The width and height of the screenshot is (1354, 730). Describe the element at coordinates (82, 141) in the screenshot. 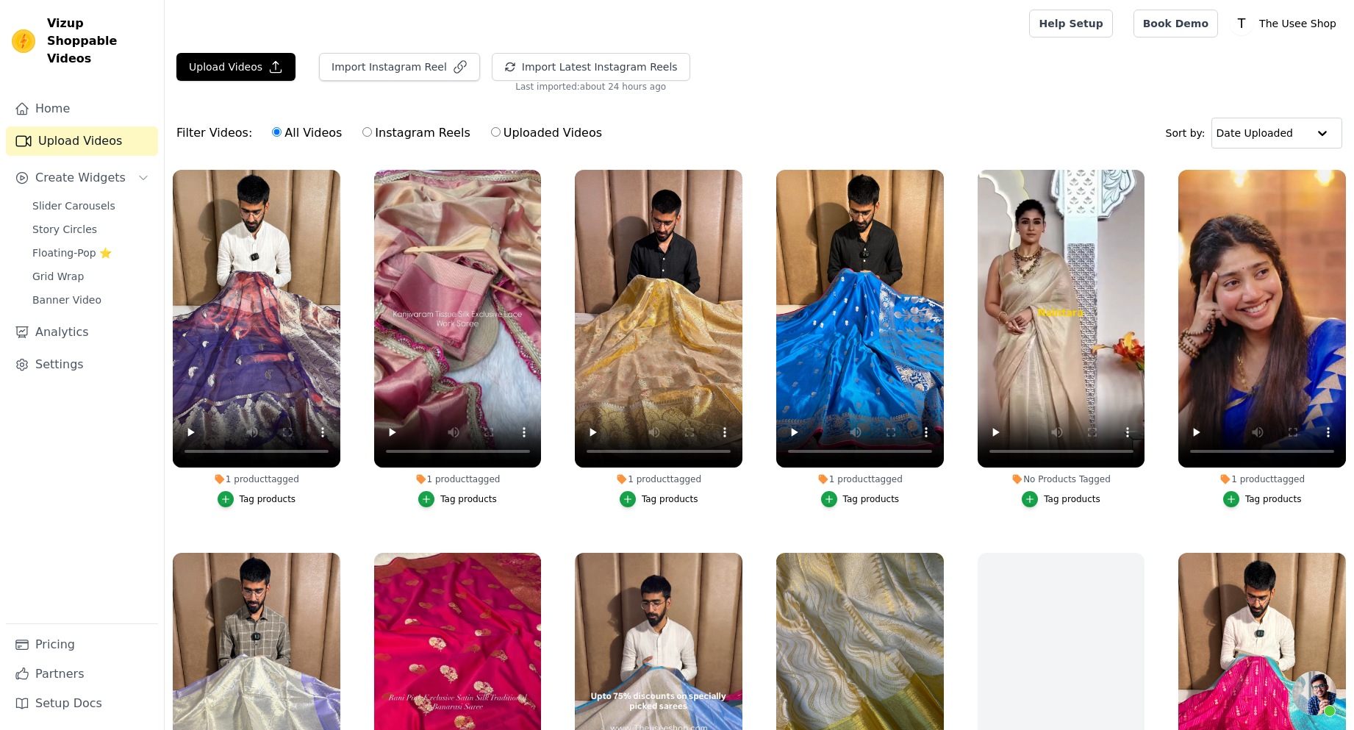

I see `a: Upload Videos` at that location.